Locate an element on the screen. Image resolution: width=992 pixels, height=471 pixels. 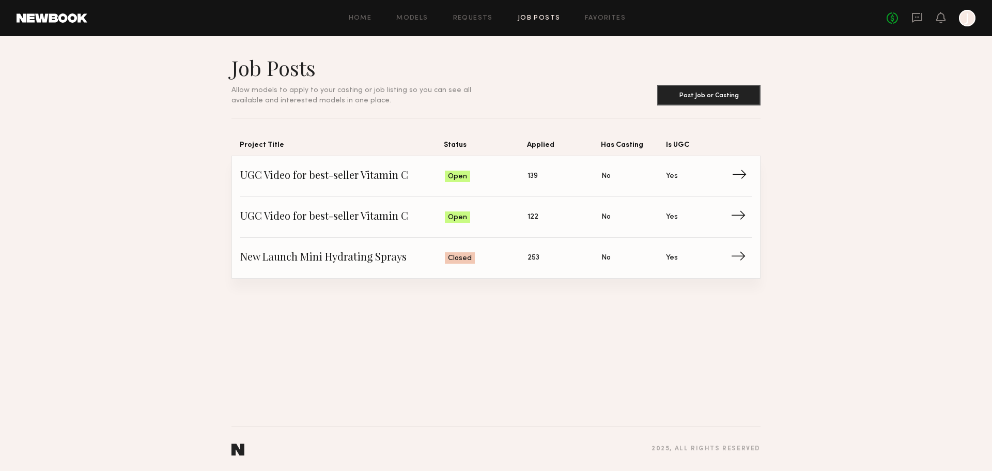
button: Post Job or Casting is located at coordinates (709, 95).